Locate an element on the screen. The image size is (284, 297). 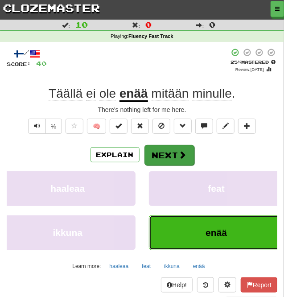
div: There's nothing left for me here. is located at coordinates (142, 110).